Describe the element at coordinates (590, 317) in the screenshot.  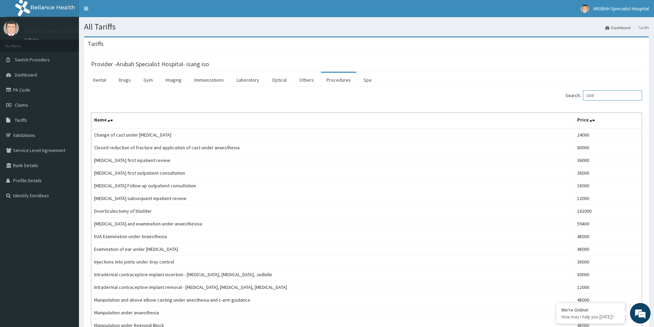
I see `p: How may I help you today?` at that location.